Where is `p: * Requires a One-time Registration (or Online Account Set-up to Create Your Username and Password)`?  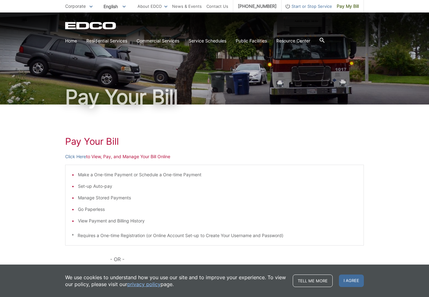
p: * Requires a One-time Registration (or Online Account Set-up to Create Your Username and Password) is located at coordinates (214, 235).